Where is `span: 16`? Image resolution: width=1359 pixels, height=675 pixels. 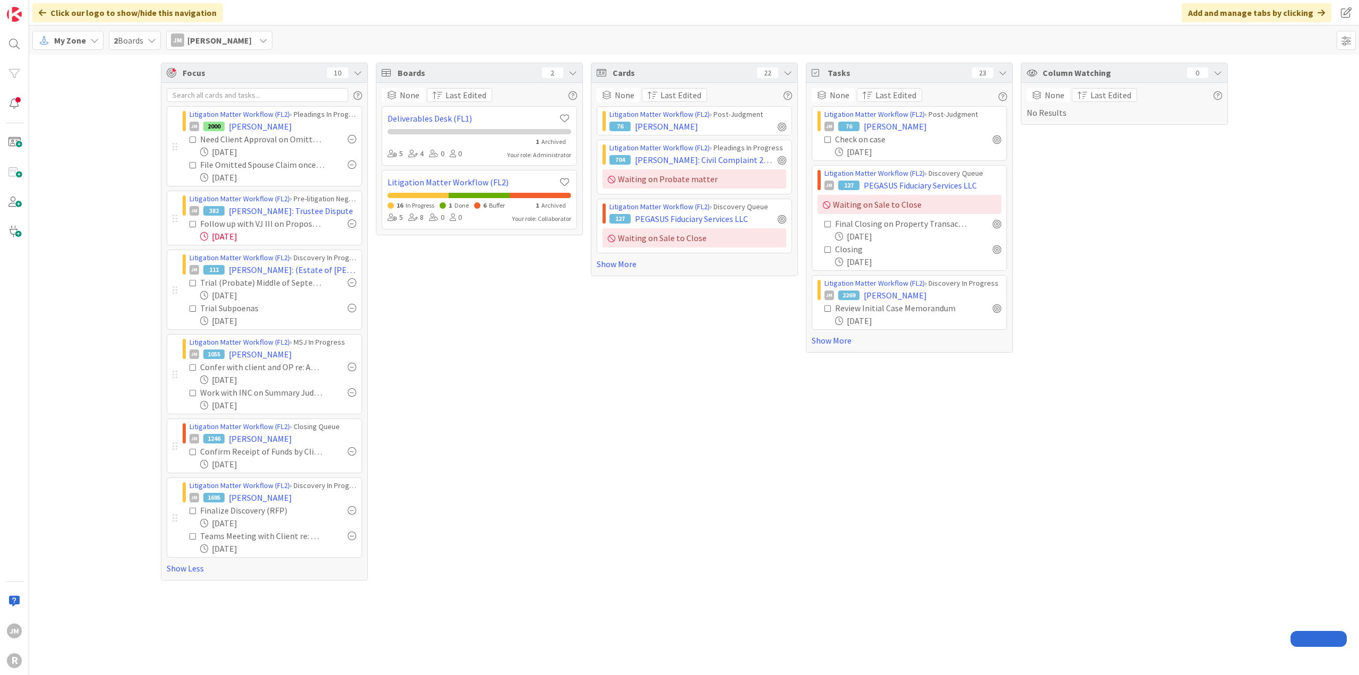 span: 16 is located at coordinates (400, 205).